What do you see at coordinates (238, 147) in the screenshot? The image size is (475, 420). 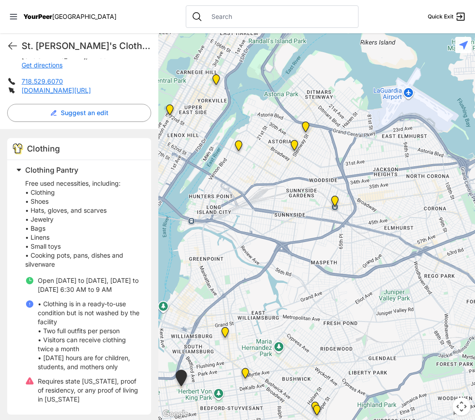 I see `div: Fancy Thrift Shop` at bounding box center [238, 147].